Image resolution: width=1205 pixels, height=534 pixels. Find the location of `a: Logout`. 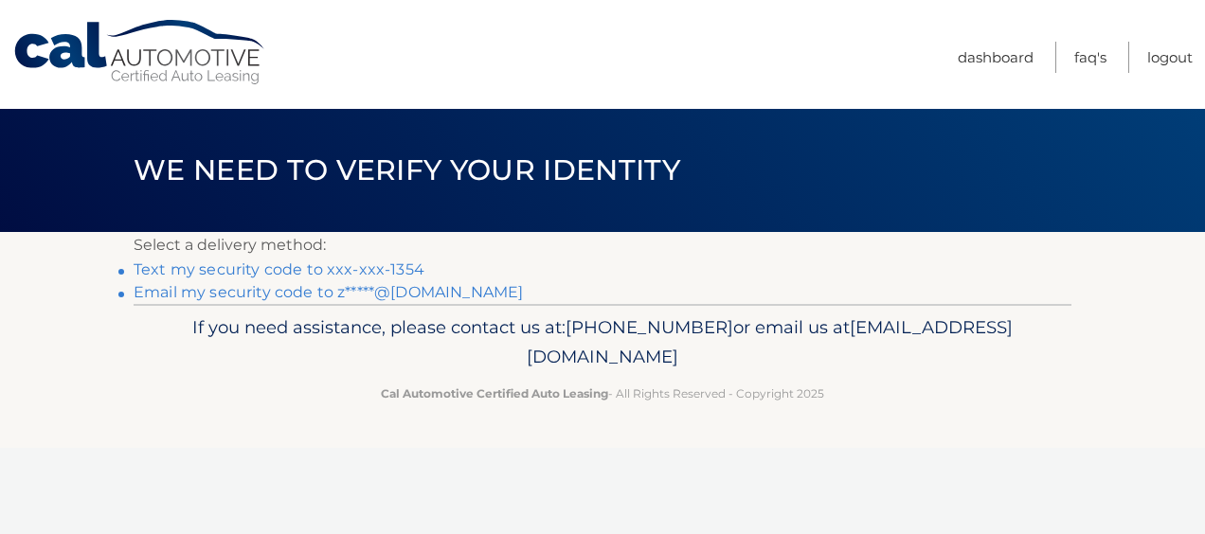

a: Logout is located at coordinates (1170, 57).